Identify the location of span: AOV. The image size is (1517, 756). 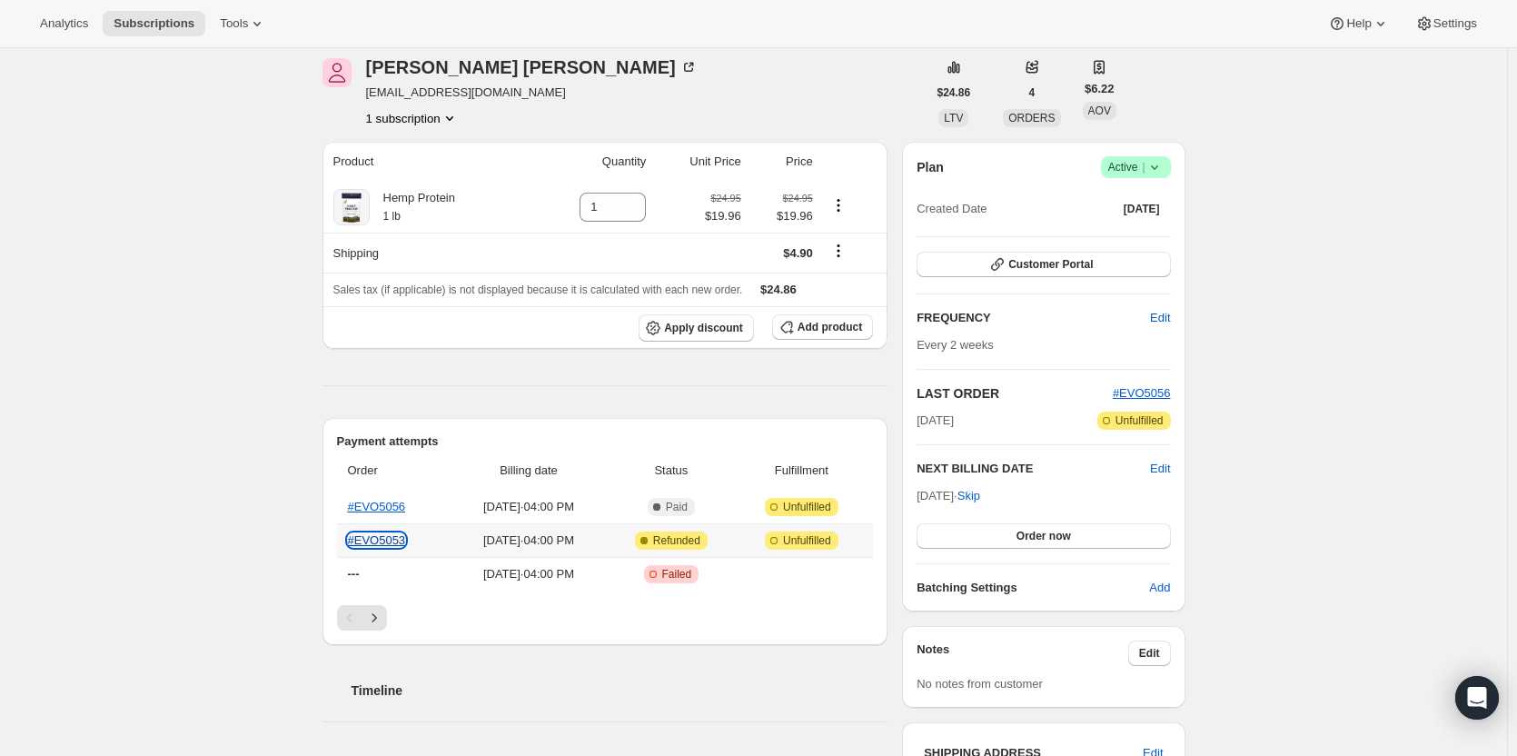
(1099, 111).